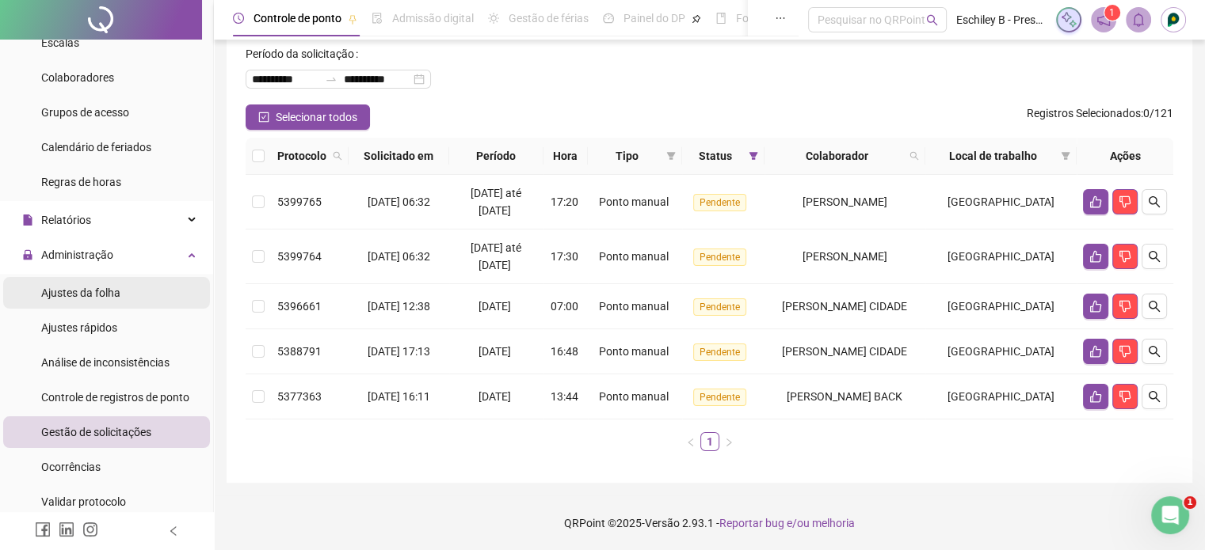  I want to click on span: Gestão de férias, so click(548, 18).